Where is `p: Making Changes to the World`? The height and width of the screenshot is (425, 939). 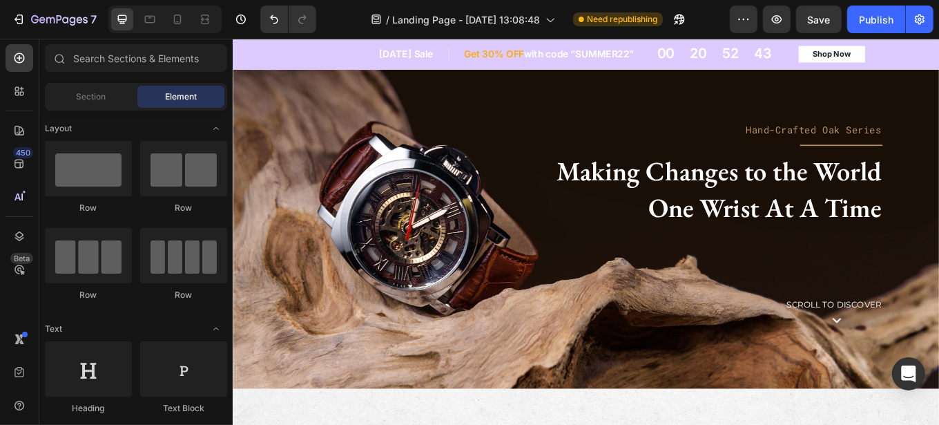 p: Making Changes to the World is located at coordinates (570, 155).